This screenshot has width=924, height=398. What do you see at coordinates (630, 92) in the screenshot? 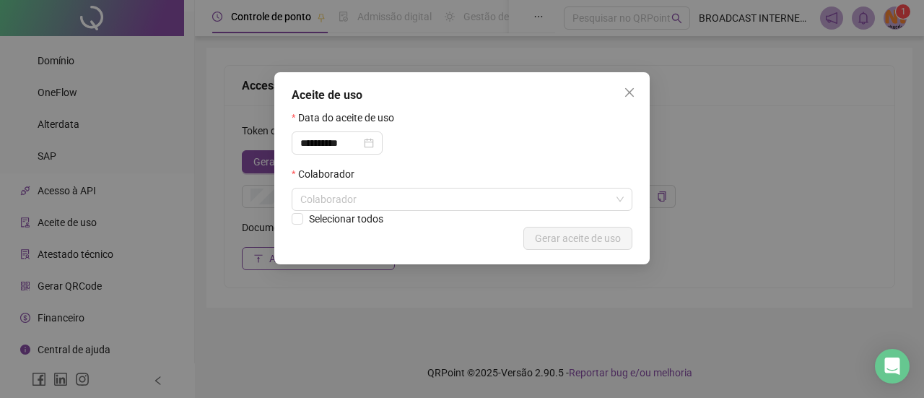
I see `button: Close` at bounding box center [630, 92].